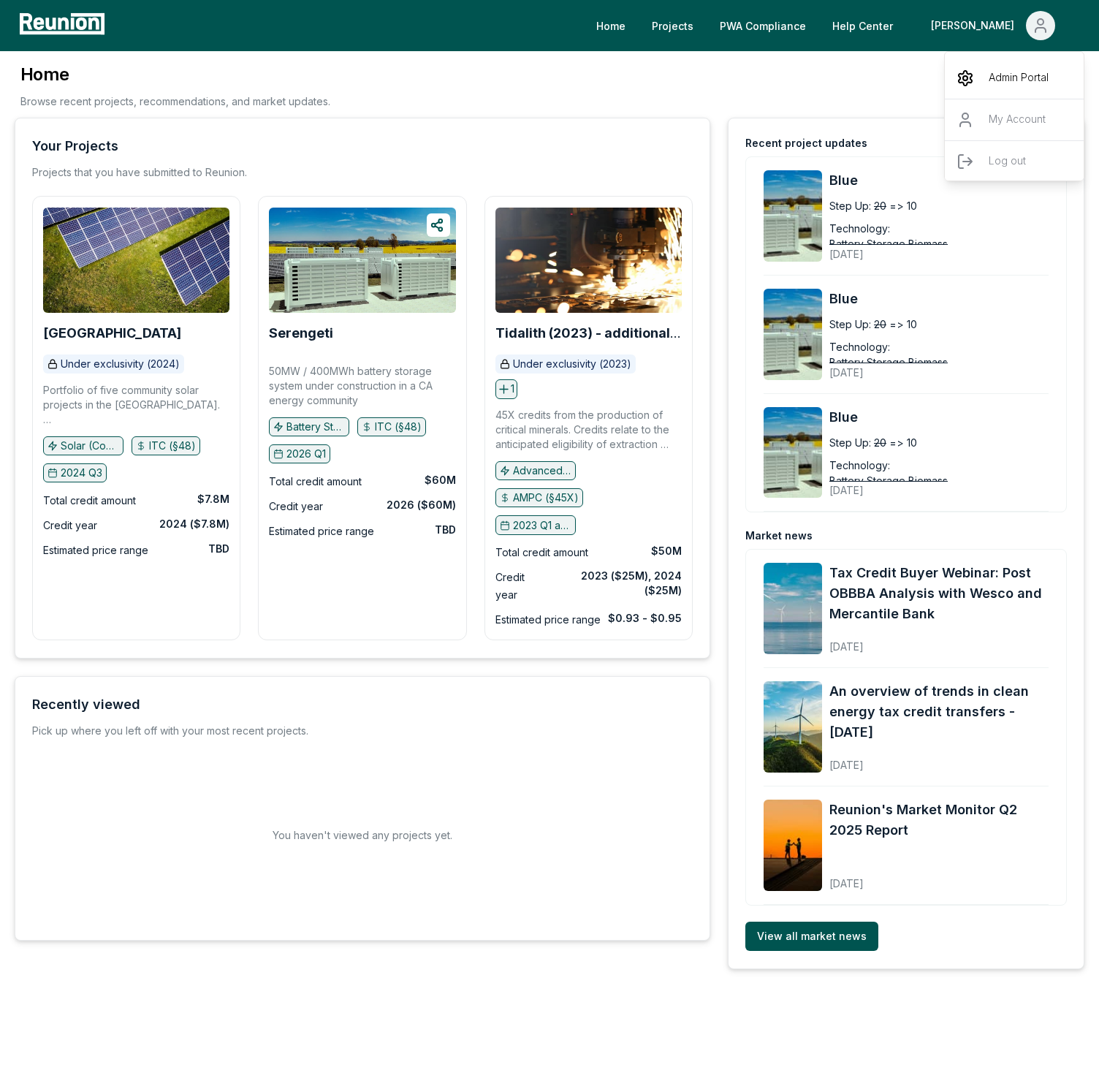 The height and width of the screenshot is (1092, 1099). I want to click on div: 2026 ($60M), so click(421, 505).